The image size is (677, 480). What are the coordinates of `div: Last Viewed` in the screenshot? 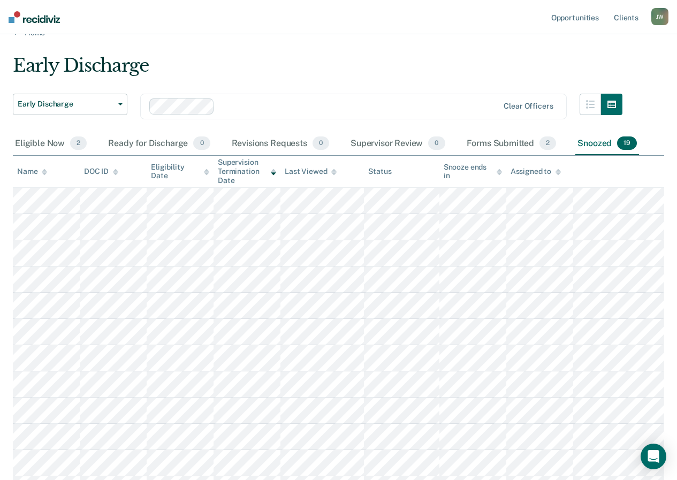 It's located at (311, 171).